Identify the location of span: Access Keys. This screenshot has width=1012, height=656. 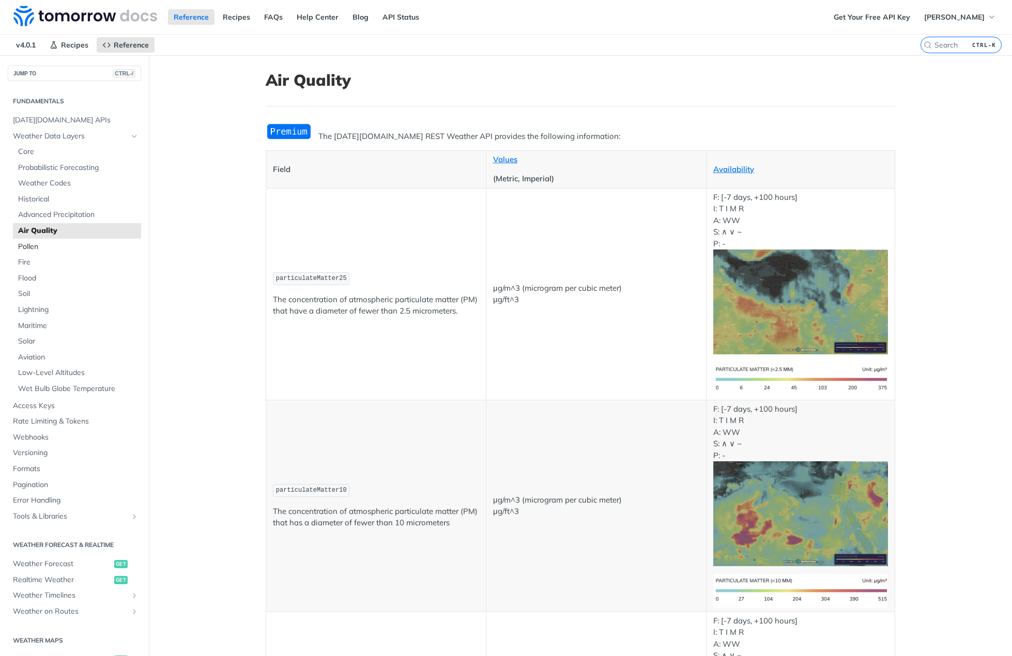
(75, 406).